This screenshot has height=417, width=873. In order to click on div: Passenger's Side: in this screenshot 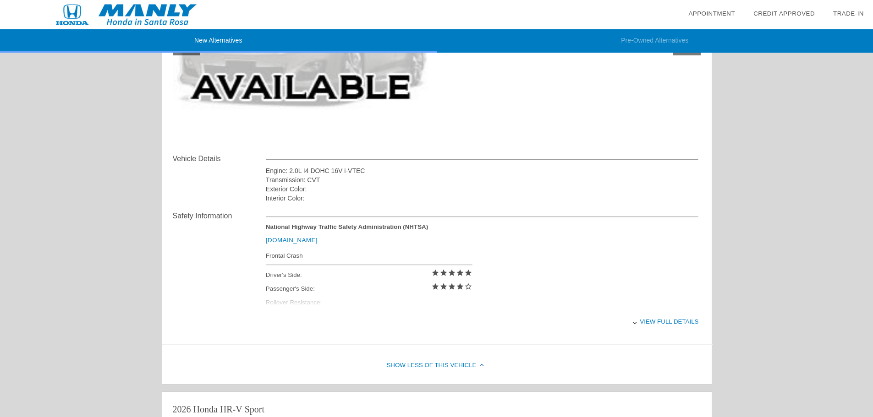, I will do `click(369, 289)`.